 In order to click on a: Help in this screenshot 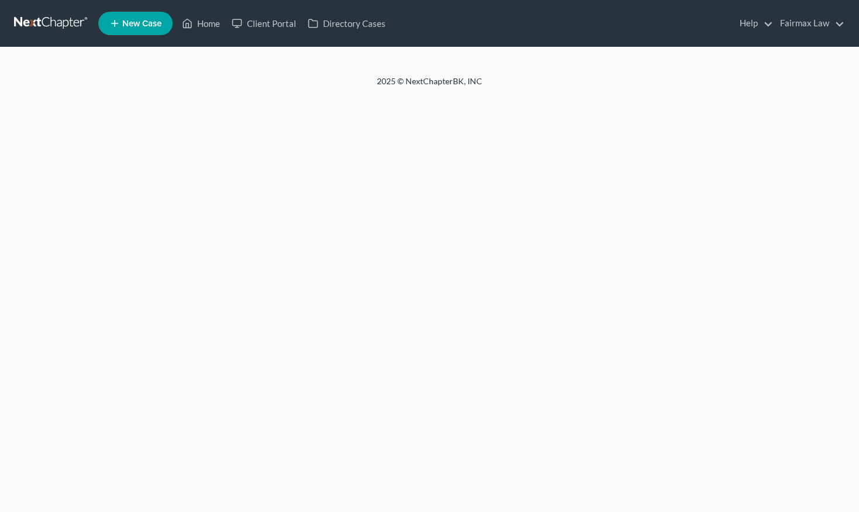, I will do `click(753, 23)`.